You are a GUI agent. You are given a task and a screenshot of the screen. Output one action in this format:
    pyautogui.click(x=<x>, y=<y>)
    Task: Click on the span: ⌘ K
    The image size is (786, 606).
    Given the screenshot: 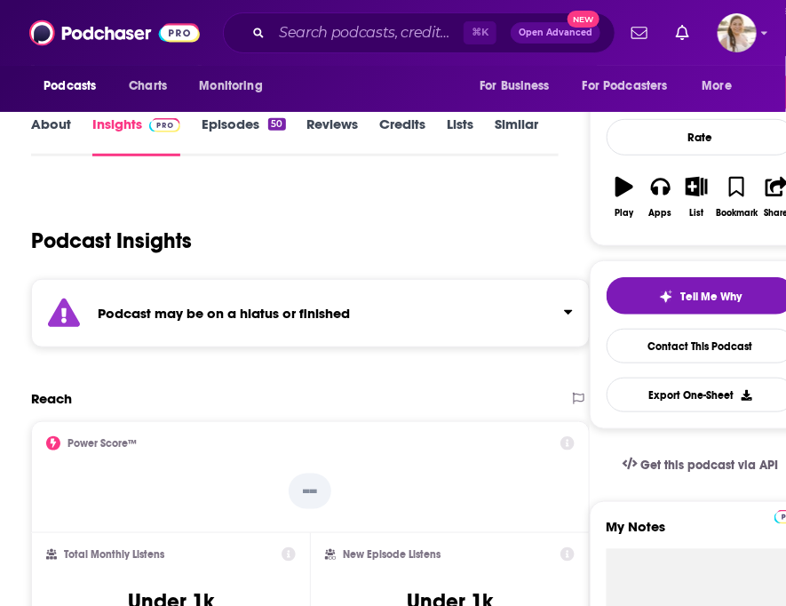 What is the action you would take?
    pyautogui.click(x=480, y=33)
    